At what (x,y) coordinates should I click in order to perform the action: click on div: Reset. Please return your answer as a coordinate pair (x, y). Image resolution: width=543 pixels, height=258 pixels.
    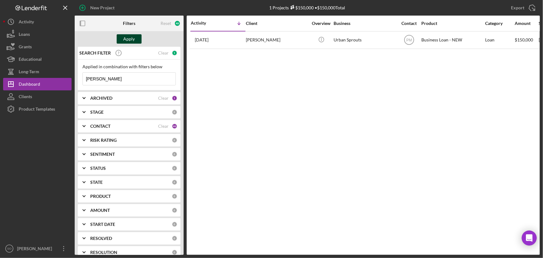
    Looking at the image, I should click on (166, 23).